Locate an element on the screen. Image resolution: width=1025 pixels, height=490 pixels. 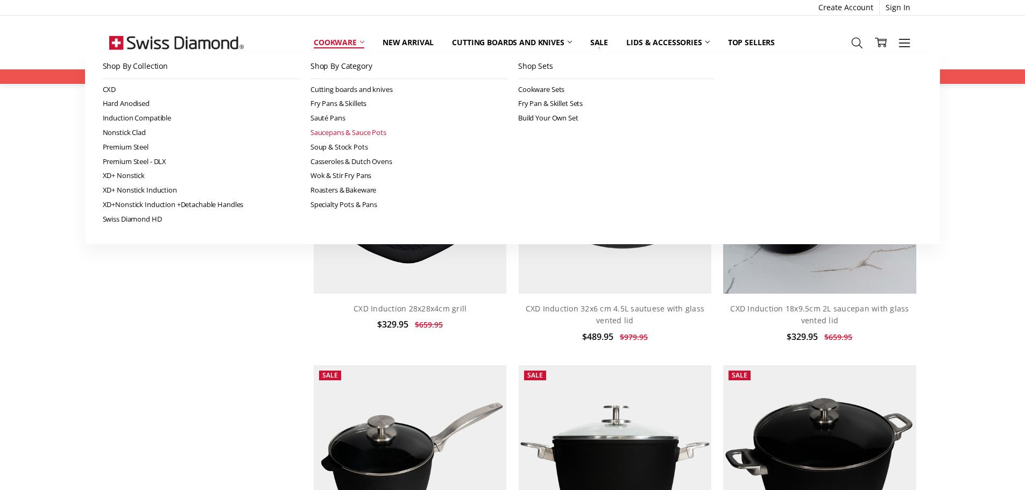
img: Free Shipping On Every Order is located at coordinates (176, 42).